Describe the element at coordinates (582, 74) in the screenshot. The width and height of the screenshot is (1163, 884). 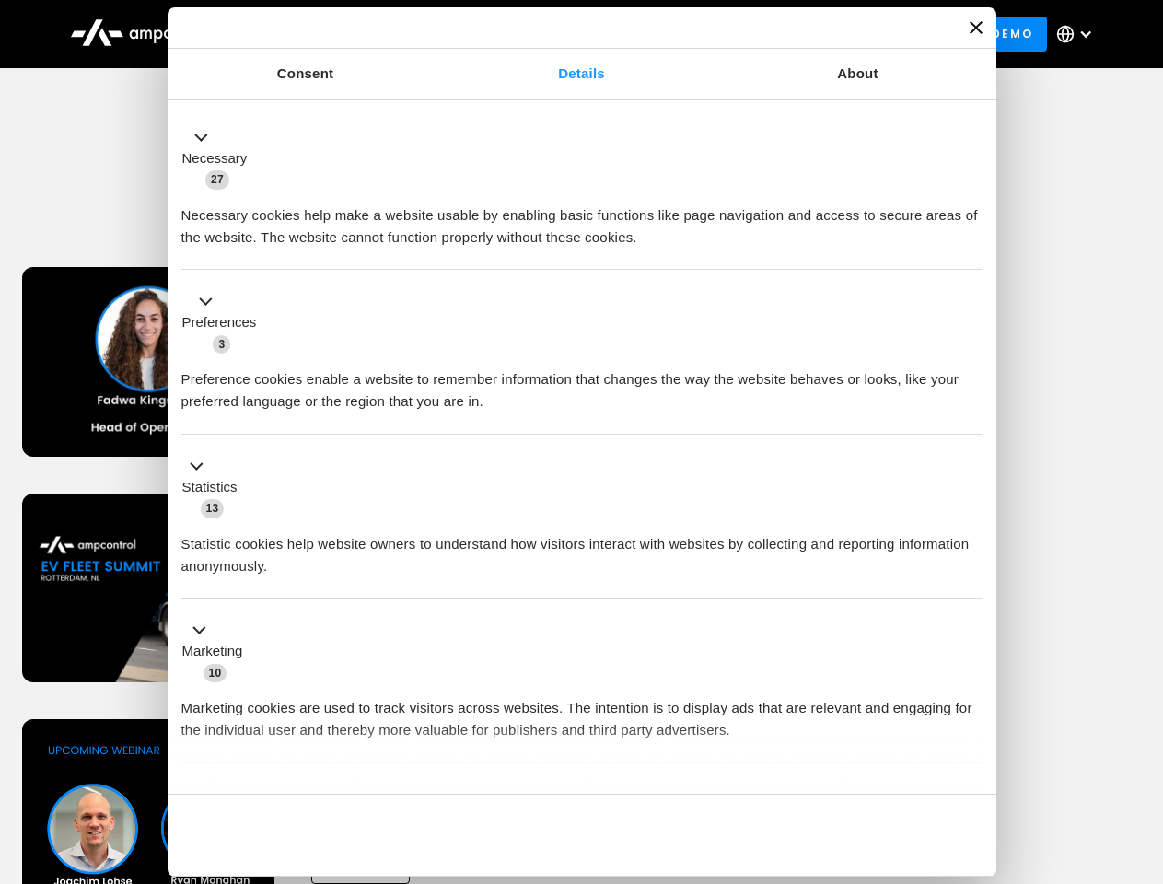
I see `a: Details` at that location.